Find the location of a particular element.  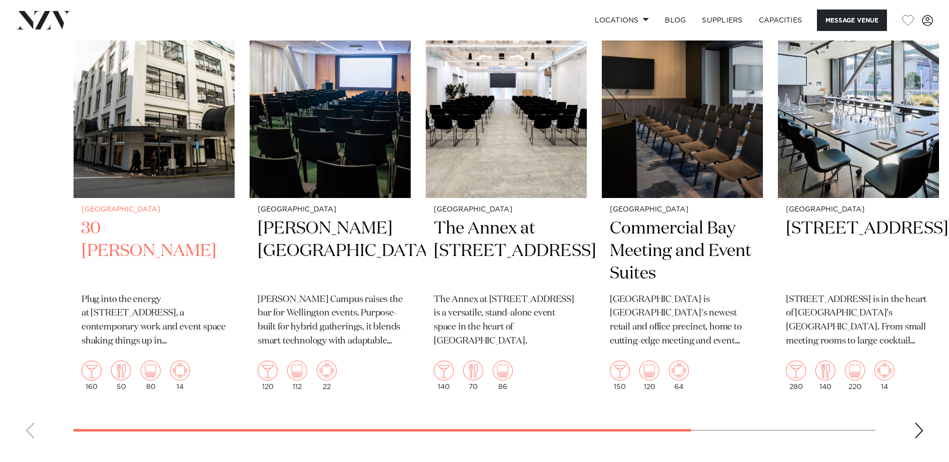

div: 86 is located at coordinates (503, 376).